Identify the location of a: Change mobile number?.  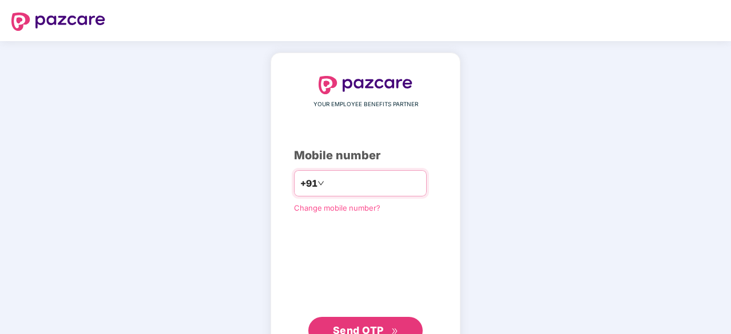
(337, 208).